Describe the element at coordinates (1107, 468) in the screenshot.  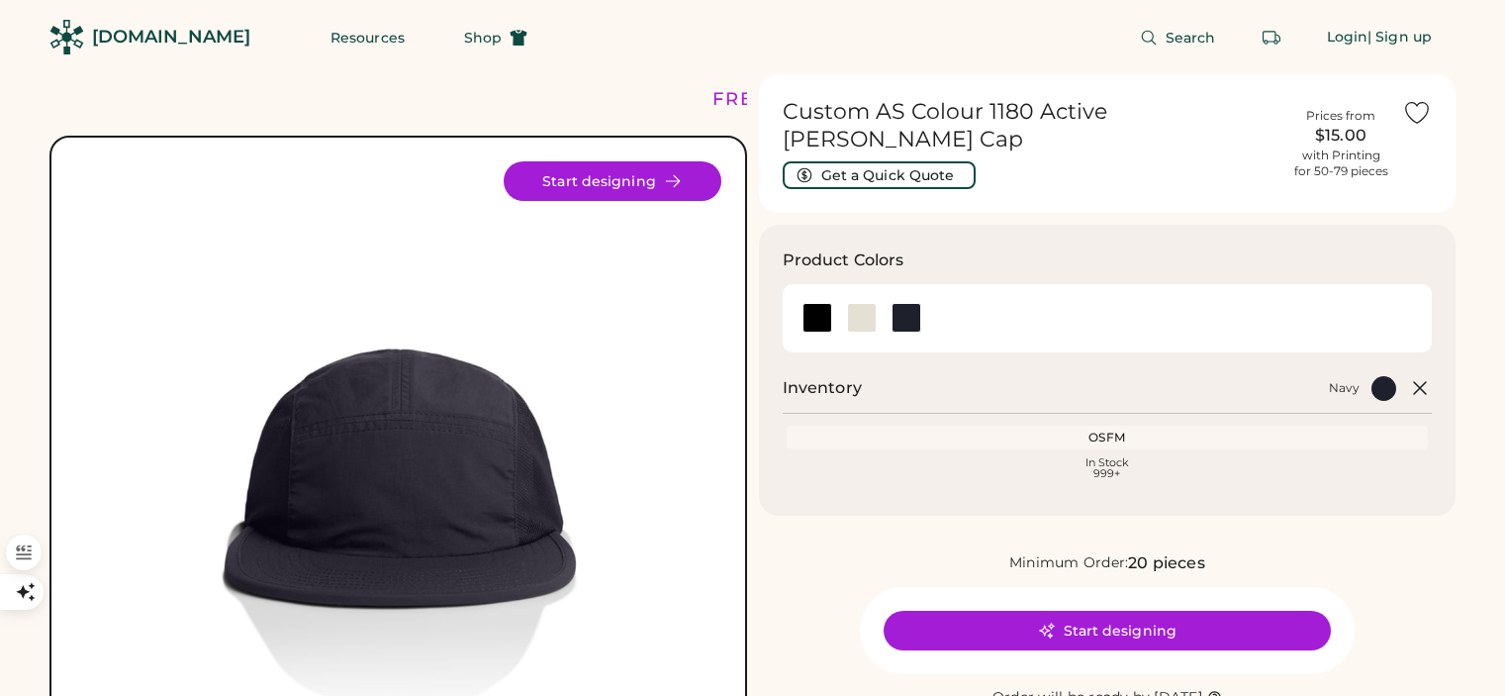
I see `div: In Stock 999+` at that location.